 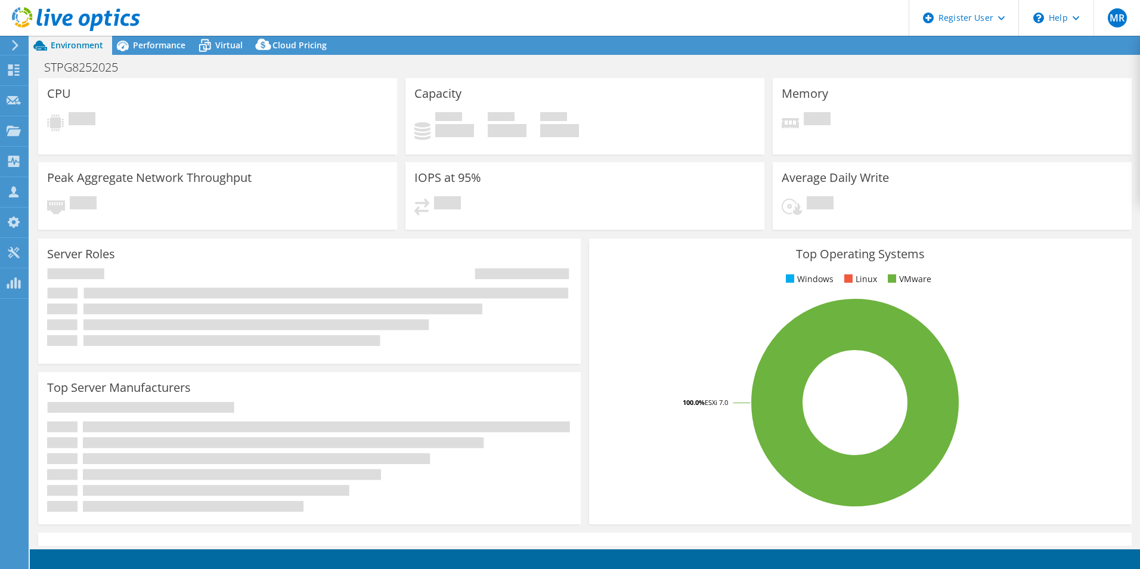 I want to click on h3: Memory, so click(x=805, y=94).